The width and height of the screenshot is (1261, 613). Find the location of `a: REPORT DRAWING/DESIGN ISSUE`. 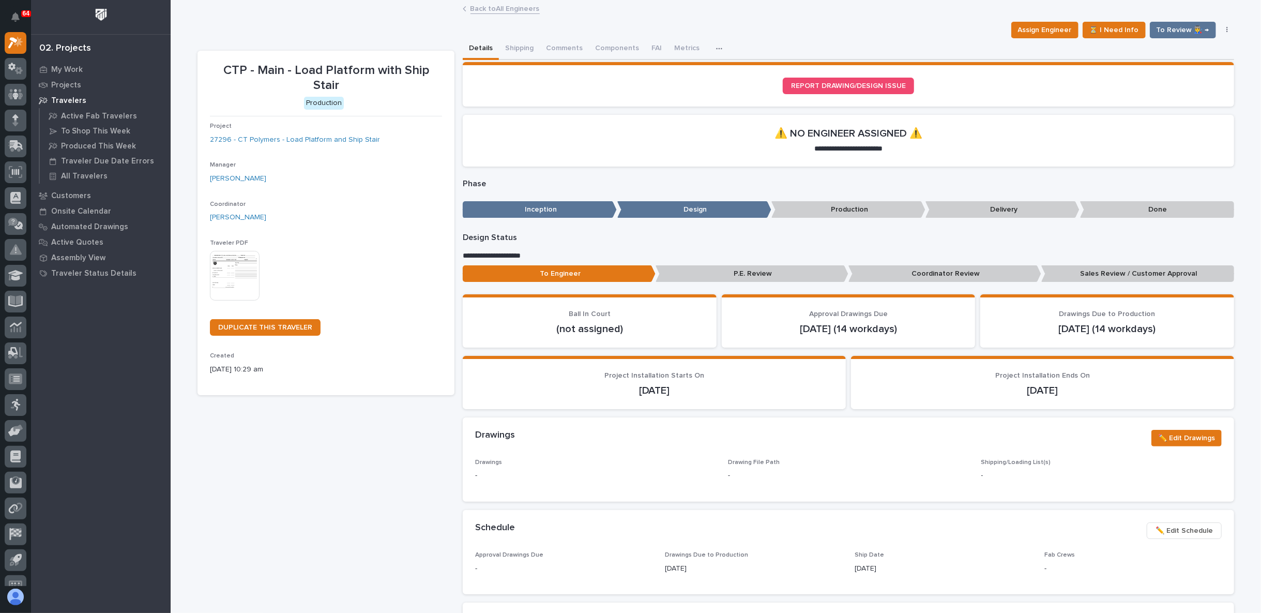

a: REPORT DRAWING/DESIGN ISSUE is located at coordinates (848, 86).